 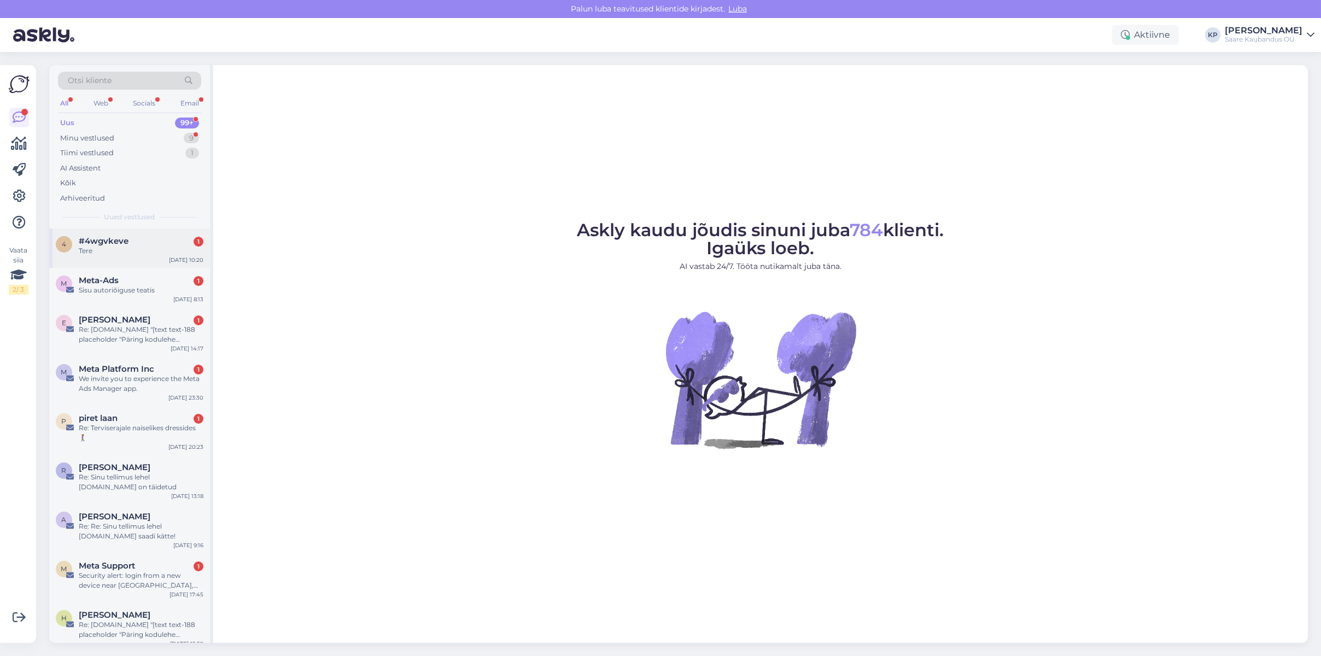 What do you see at coordinates (187, 123) in the screenshot?
I see `div: 99+` at bounding box center [187, 123].